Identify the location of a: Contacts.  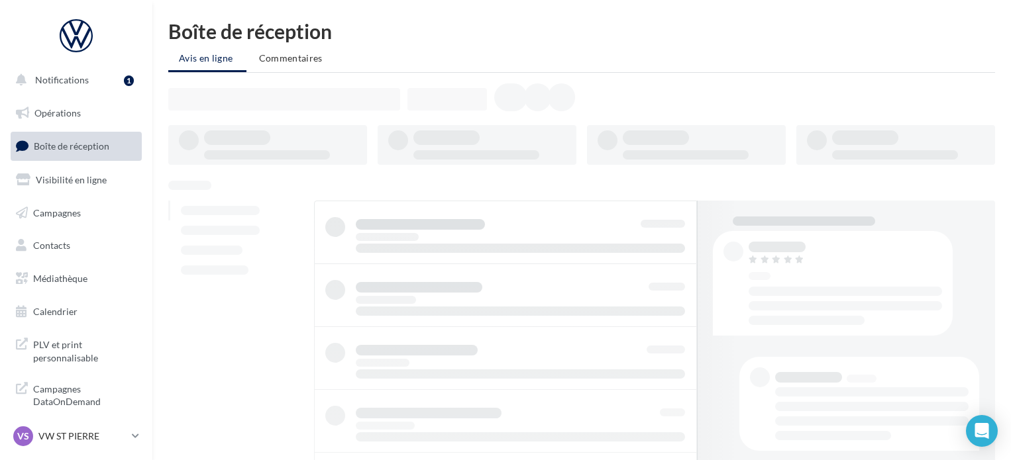
(76, 246).